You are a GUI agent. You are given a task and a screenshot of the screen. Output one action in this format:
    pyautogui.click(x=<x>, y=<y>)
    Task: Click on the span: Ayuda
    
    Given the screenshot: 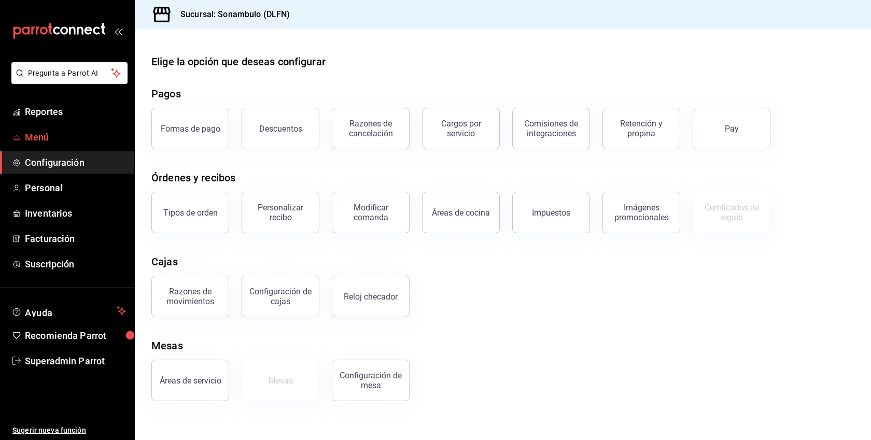 What is the action you would take?
    pyautogui.click(x=68, y=311)
    